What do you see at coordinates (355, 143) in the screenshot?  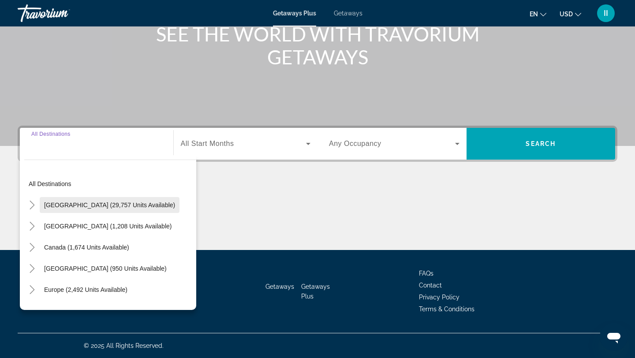 I see `span: Any Occupancy` at bounding box center [355, 143].